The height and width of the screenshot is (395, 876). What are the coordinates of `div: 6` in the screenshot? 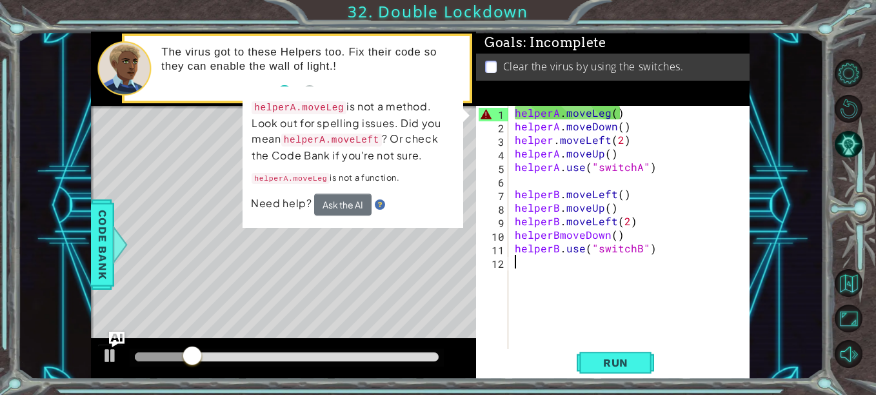 It's located at (494, 182).